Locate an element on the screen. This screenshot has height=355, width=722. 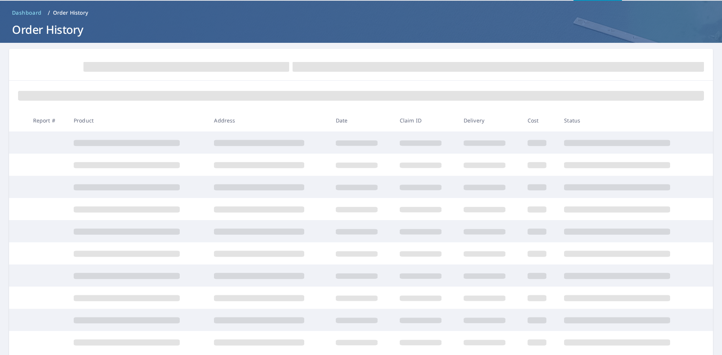
th: Status is located at coordinates (629, 120).